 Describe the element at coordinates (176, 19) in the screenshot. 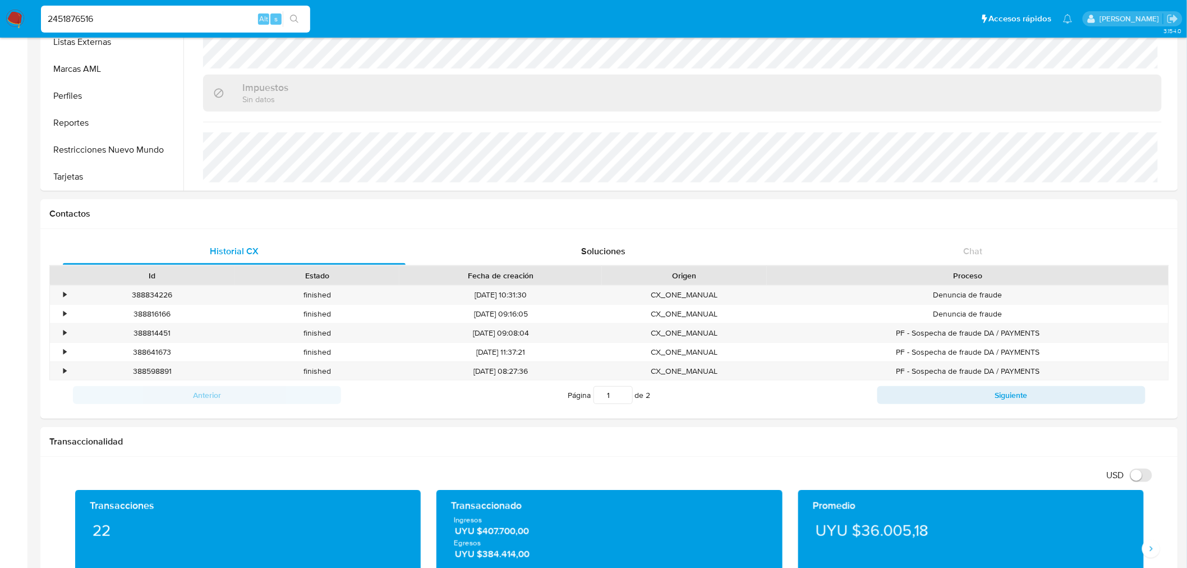

I see `input: Buscar usuario o caso...` at that location.